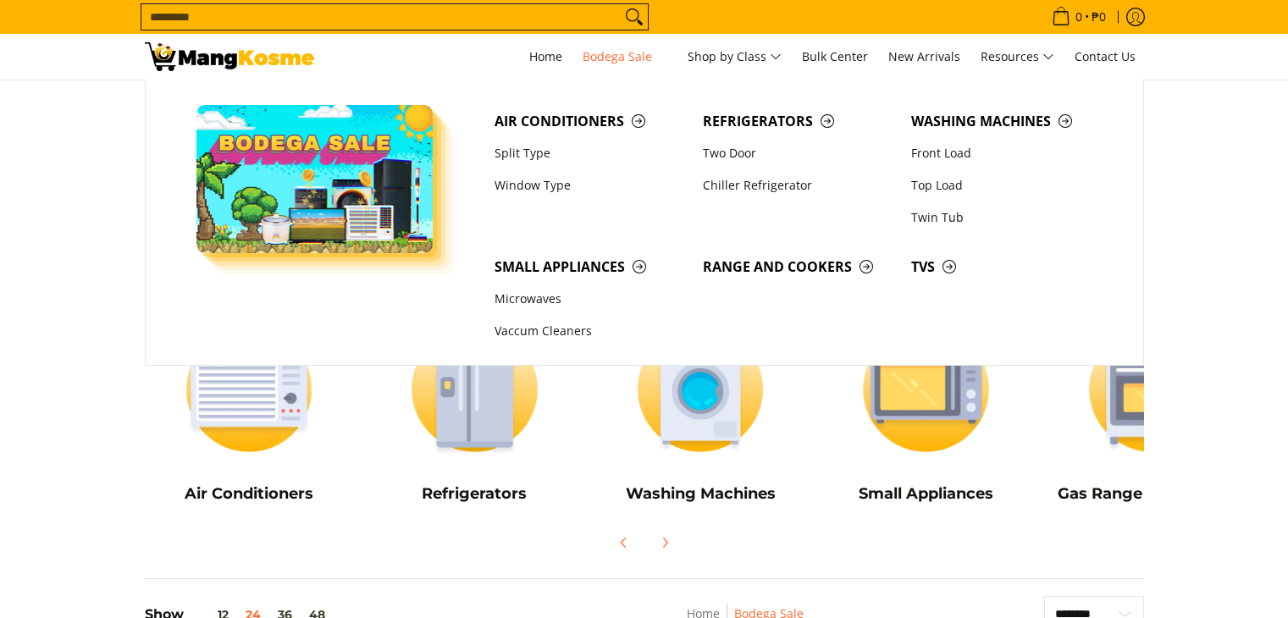  I want to click on a: Small Appliances, so click(590, 267).